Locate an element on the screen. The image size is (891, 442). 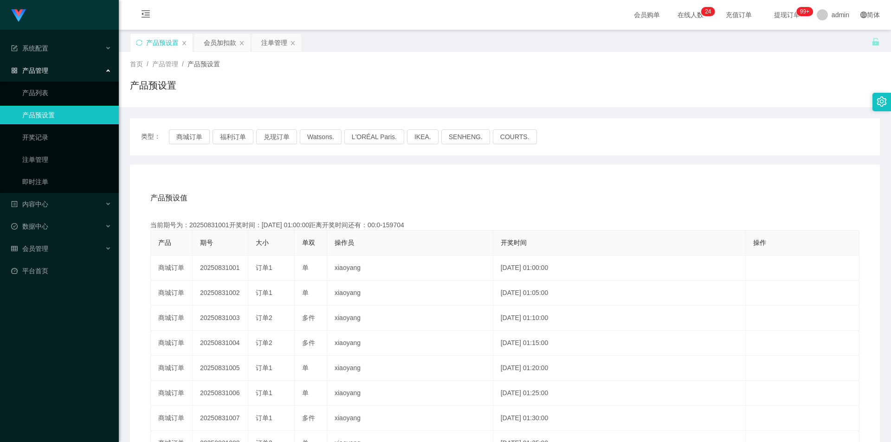
img: logo.9652507e.png is located at coordinates (19, 16).